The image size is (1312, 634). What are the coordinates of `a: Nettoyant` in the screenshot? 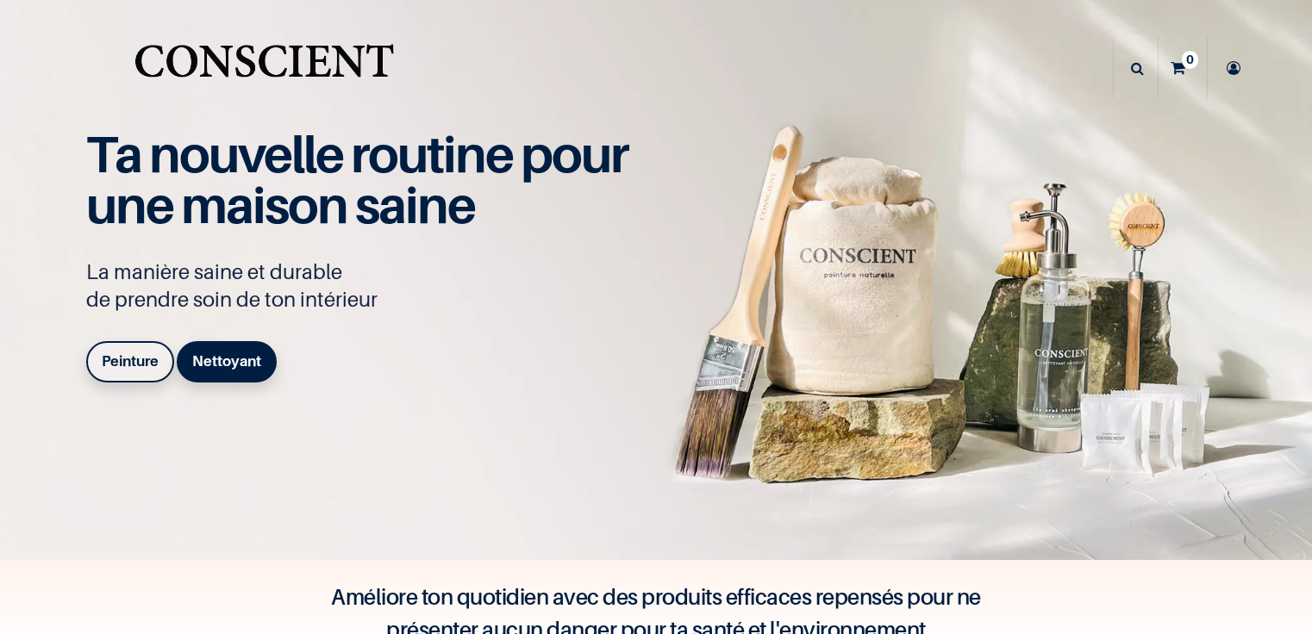 It's located at (227, 362).